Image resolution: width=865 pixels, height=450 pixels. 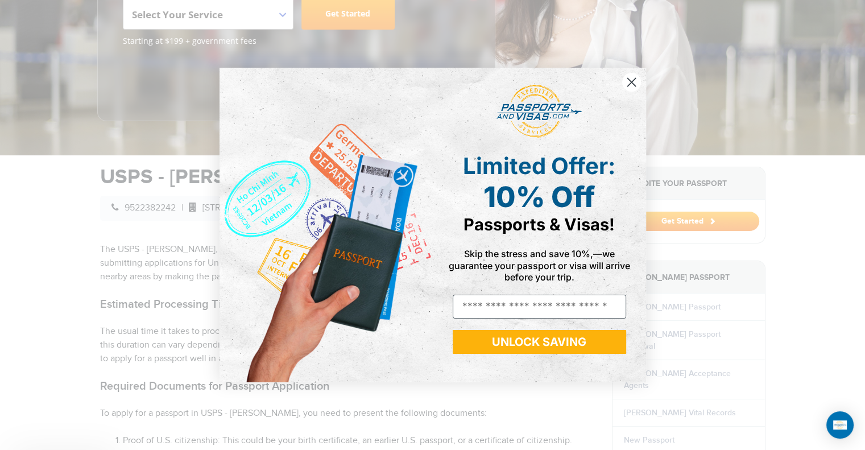 What do you see at coordinates (539, 224) in the screenshot?
I see `span: Passports & Visas!` at bounding box center [539, 224].